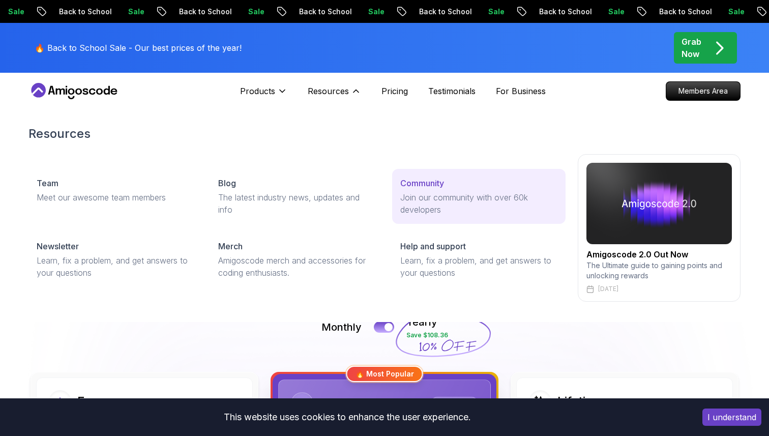  I want to click on p: Testimonials, so click(452, 91).